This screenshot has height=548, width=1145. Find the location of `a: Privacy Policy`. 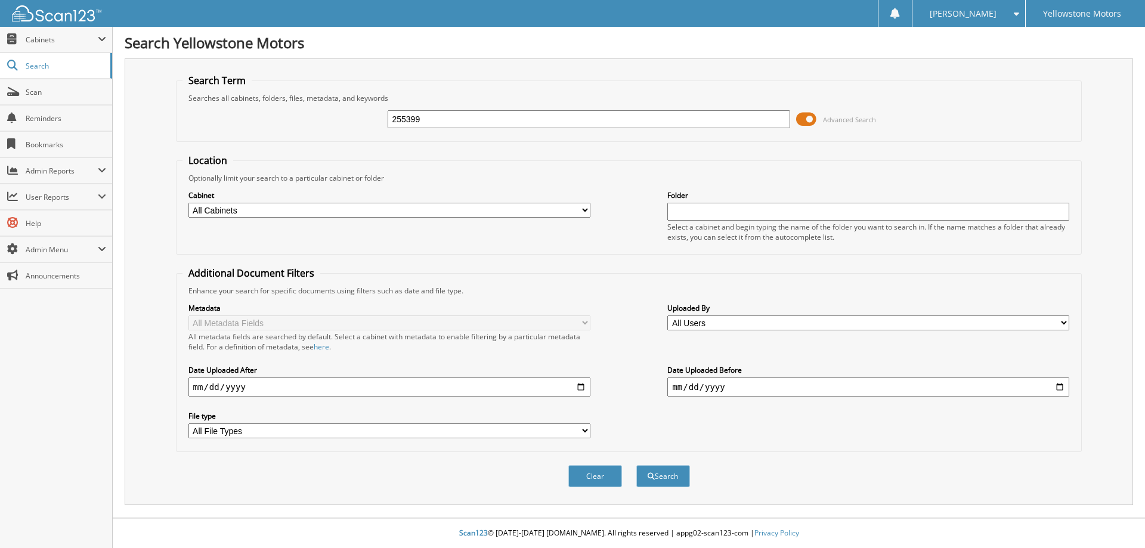

a: Privacy Policy is located at coordinates (777, 533).